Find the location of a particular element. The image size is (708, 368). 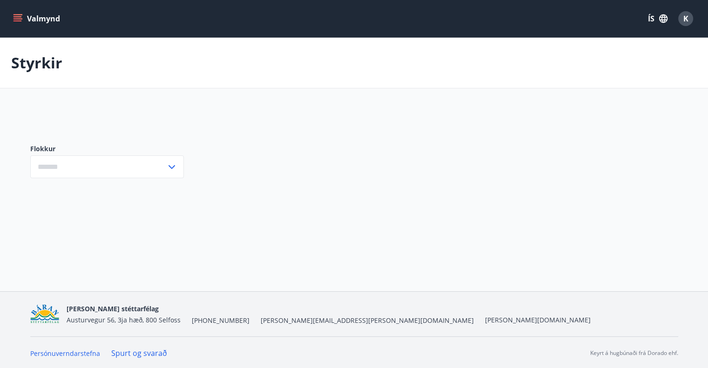

a: Persónuverndarstefna is located at coordinates (65, 353).